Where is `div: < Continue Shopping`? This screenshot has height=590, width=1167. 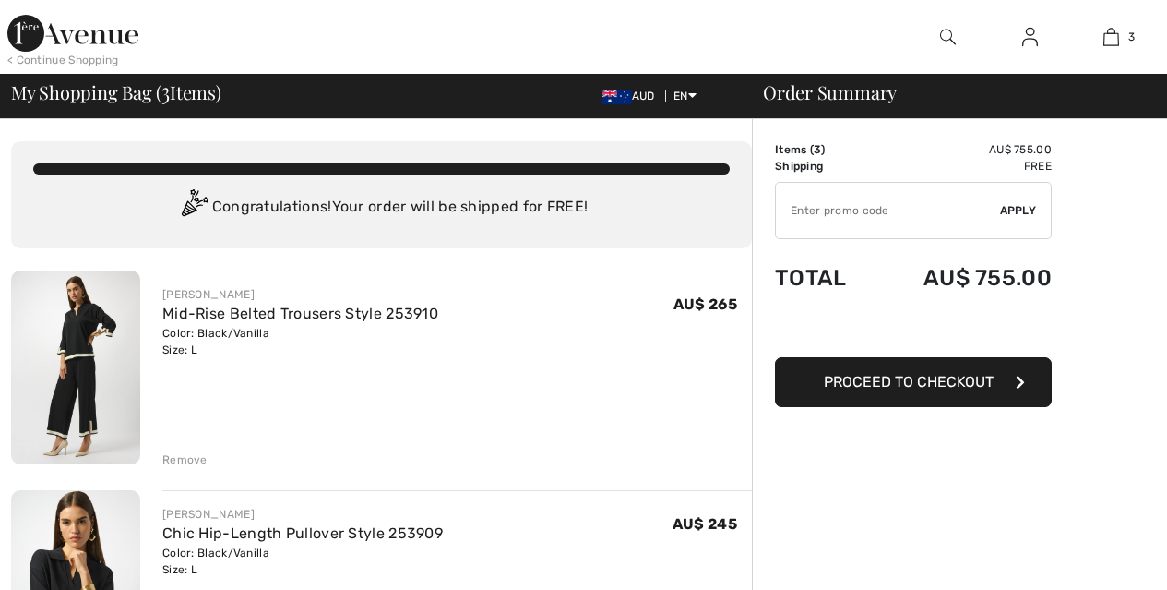
div: < Continue Shopping is located at coordinates (63, 60).